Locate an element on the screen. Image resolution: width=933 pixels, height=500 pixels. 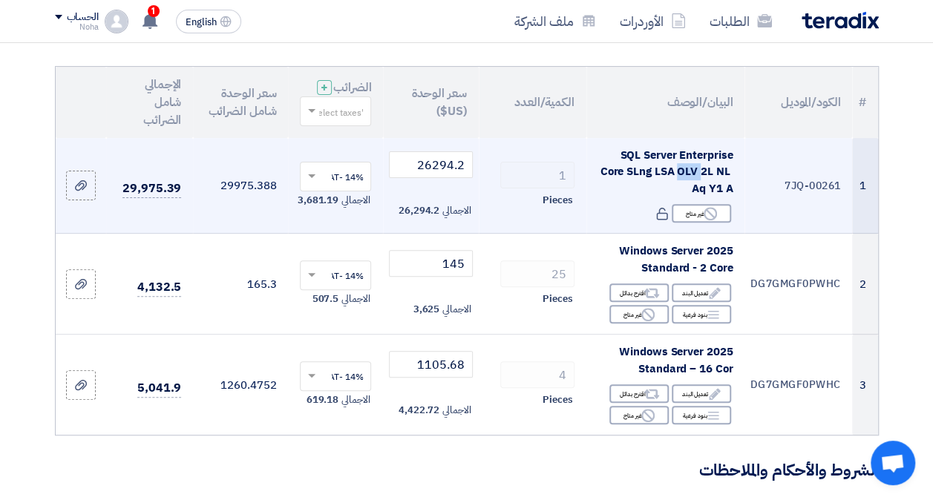
span: 4,422.72 is located at coordinates (419, 411).